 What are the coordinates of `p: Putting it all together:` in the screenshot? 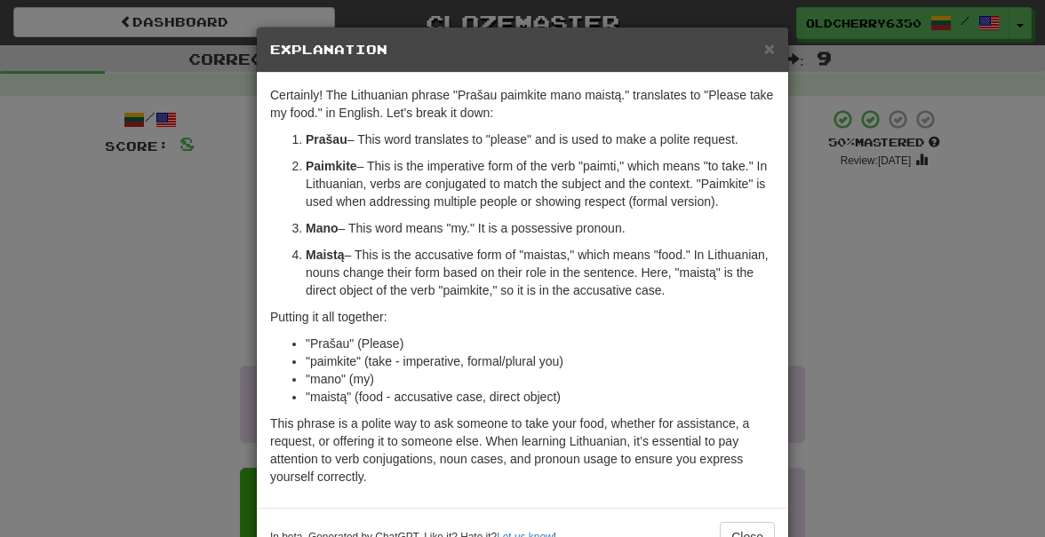 It's located at (522, 317).